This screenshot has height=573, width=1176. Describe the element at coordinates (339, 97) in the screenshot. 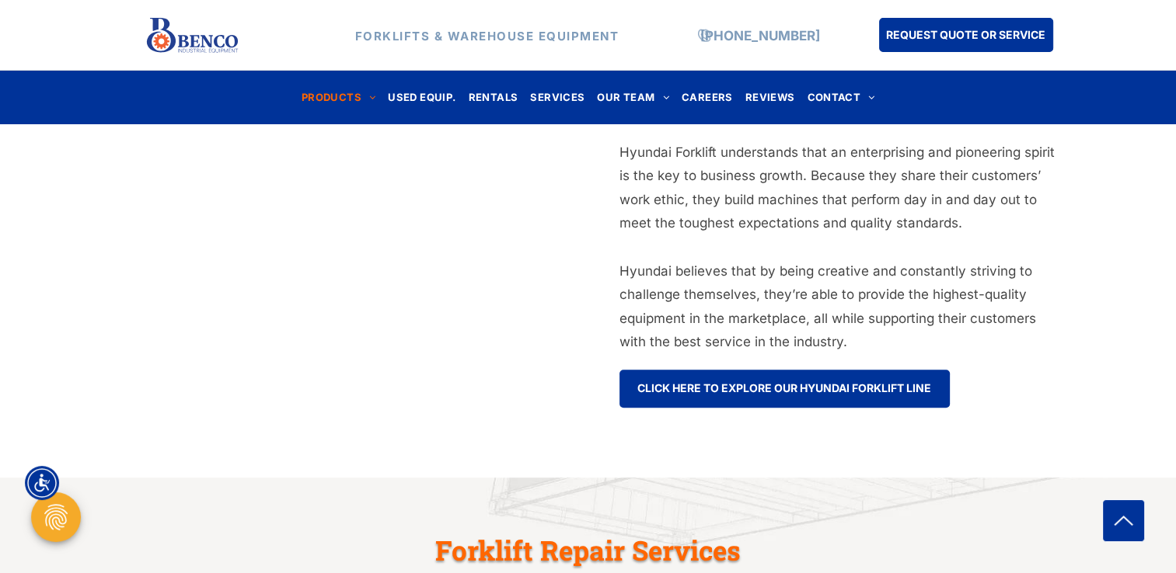

I see `a: PRODUCTS` at that location.